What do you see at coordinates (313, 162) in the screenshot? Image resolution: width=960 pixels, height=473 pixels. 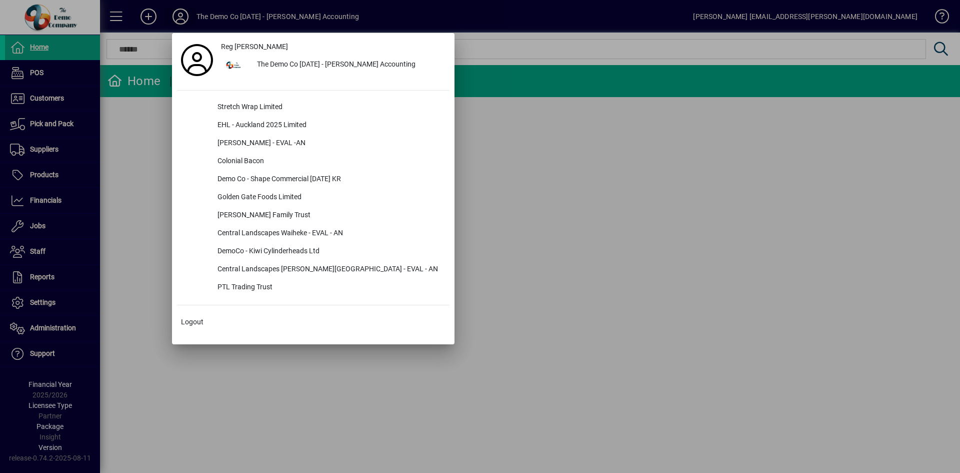 I see `button: Colonial Bacon` at bounding box center [313, 162].